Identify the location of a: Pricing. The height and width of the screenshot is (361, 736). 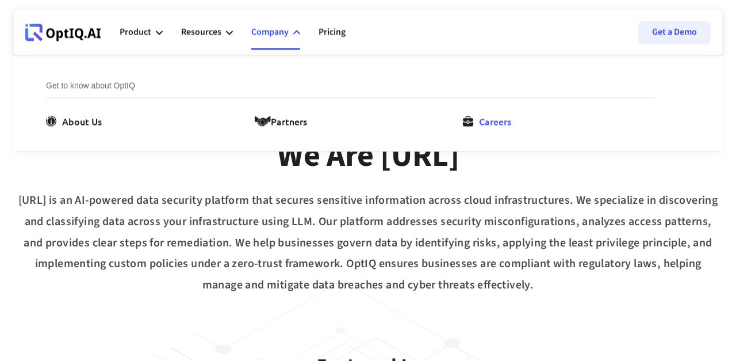
(332, 32).